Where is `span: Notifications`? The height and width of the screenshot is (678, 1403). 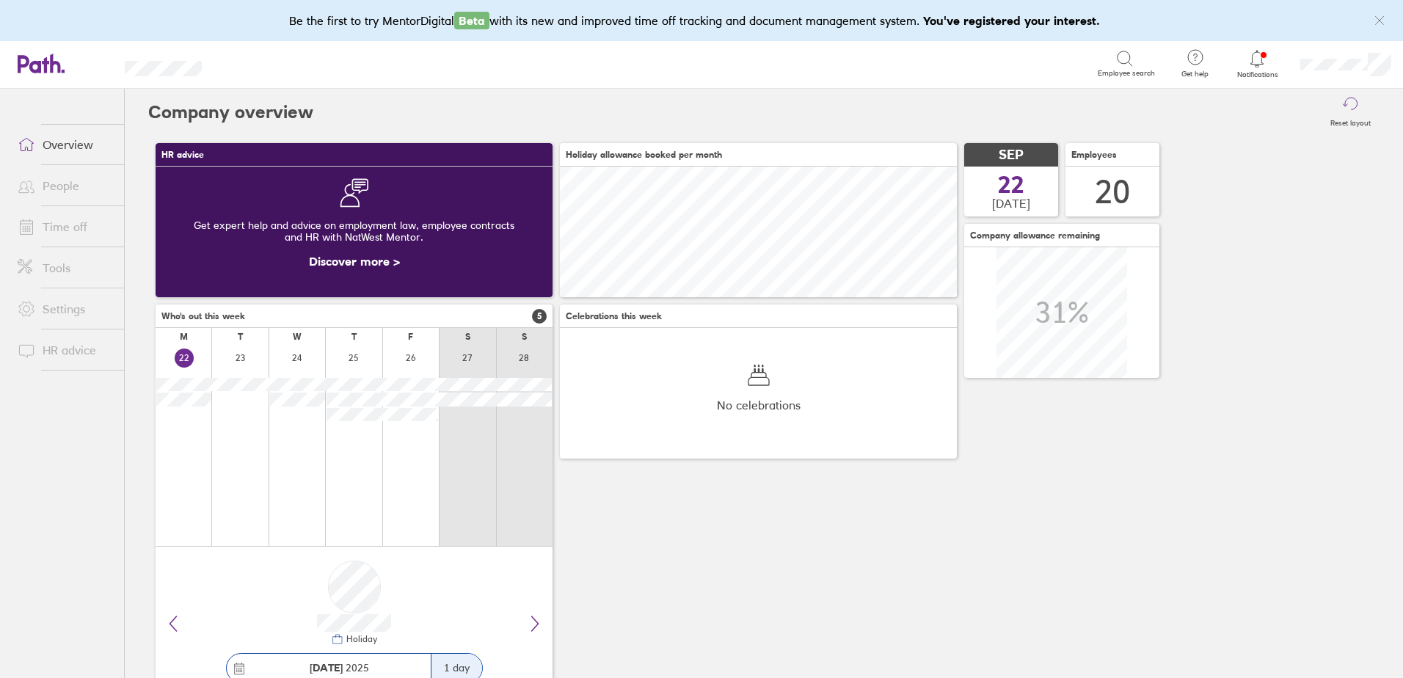 span: Notifications is located at coordinates (1257, 75).